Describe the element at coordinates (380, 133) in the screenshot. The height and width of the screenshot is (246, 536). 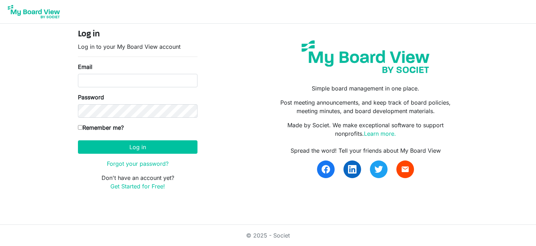
I see `a: Learn more.` at that location.